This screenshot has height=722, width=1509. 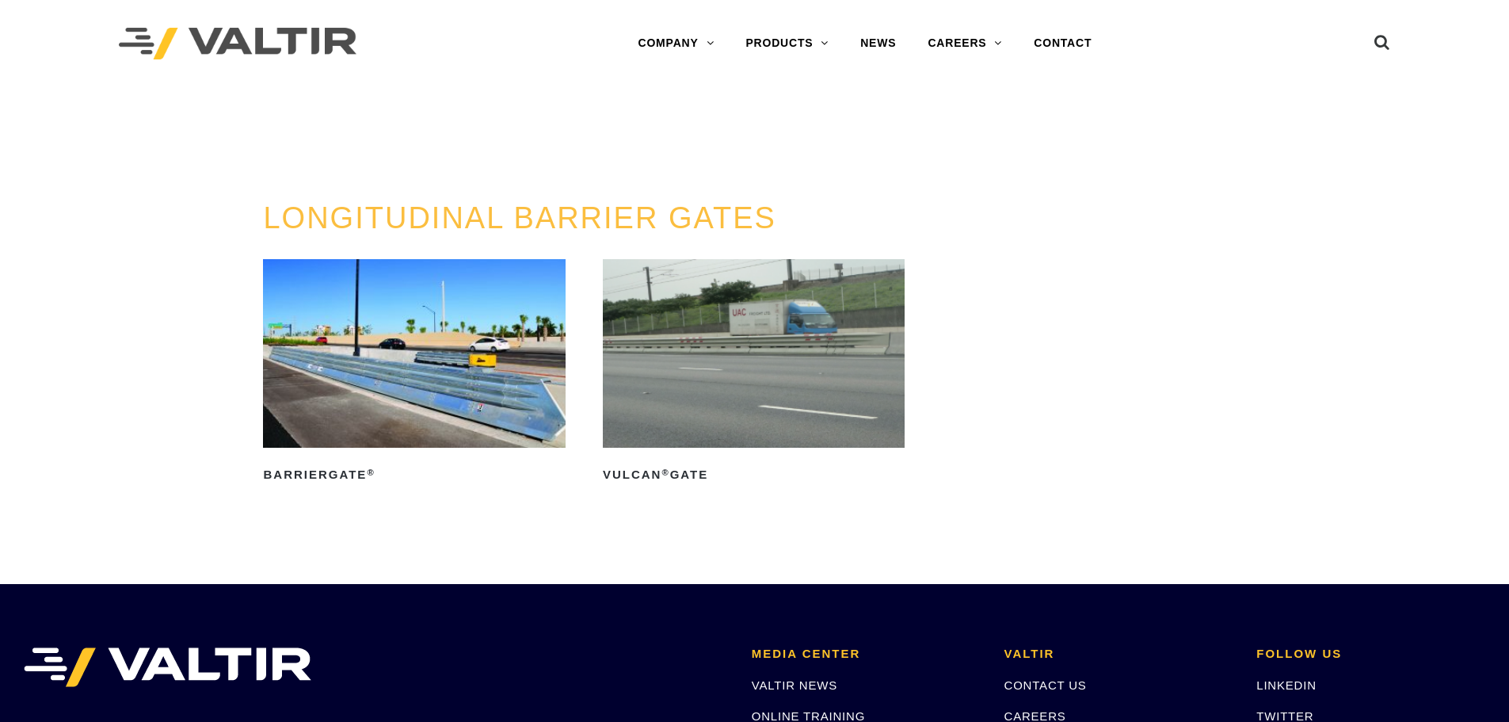 What do you see at coordinates (1062, 44) in the screenshot?
I see `a: CONTACT` at bounding box center [1062, 44].